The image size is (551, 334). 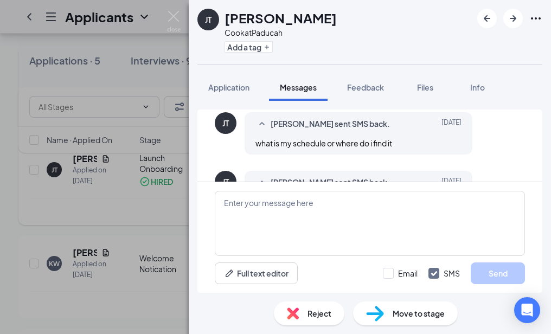 What do you see at coordinates (249, 47) in the screenshot?
I see `button: PlusAdd a tag` at bounding box center [249, 47].